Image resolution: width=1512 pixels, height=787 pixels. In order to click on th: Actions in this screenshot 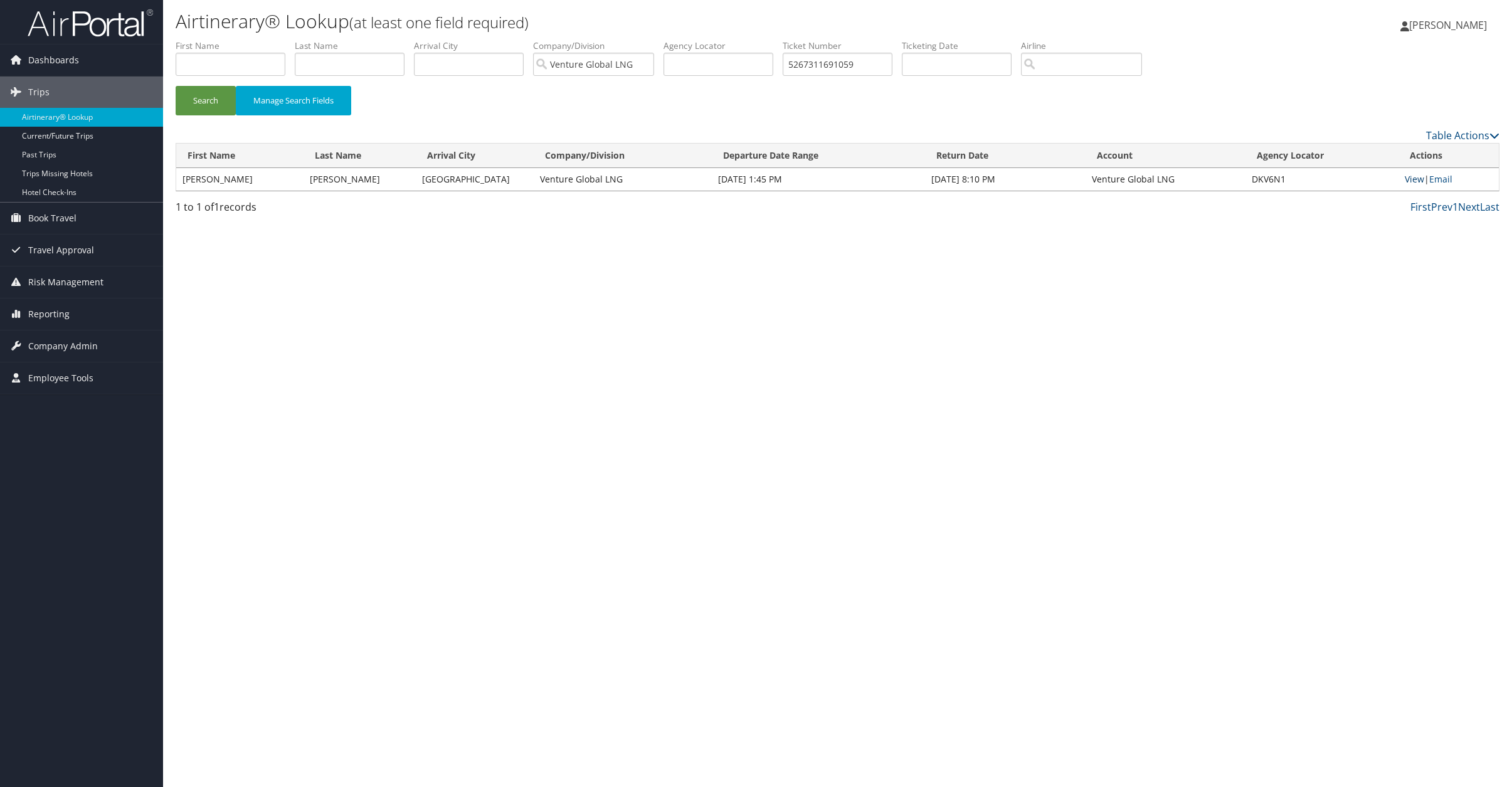, I will do `click(1449, 155)`.